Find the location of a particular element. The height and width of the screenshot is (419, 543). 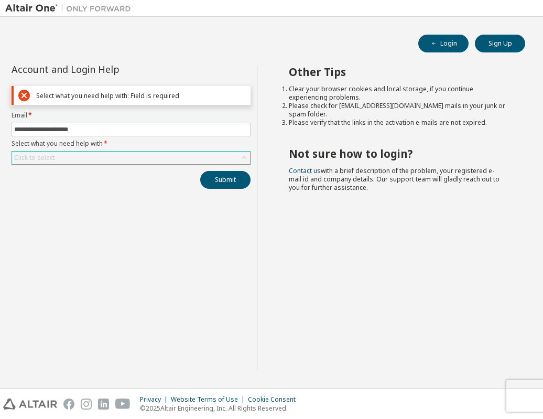

li: Clear your browser cookies and local storage, if you continue experiencing problems. is located at coordinates (398, 93).